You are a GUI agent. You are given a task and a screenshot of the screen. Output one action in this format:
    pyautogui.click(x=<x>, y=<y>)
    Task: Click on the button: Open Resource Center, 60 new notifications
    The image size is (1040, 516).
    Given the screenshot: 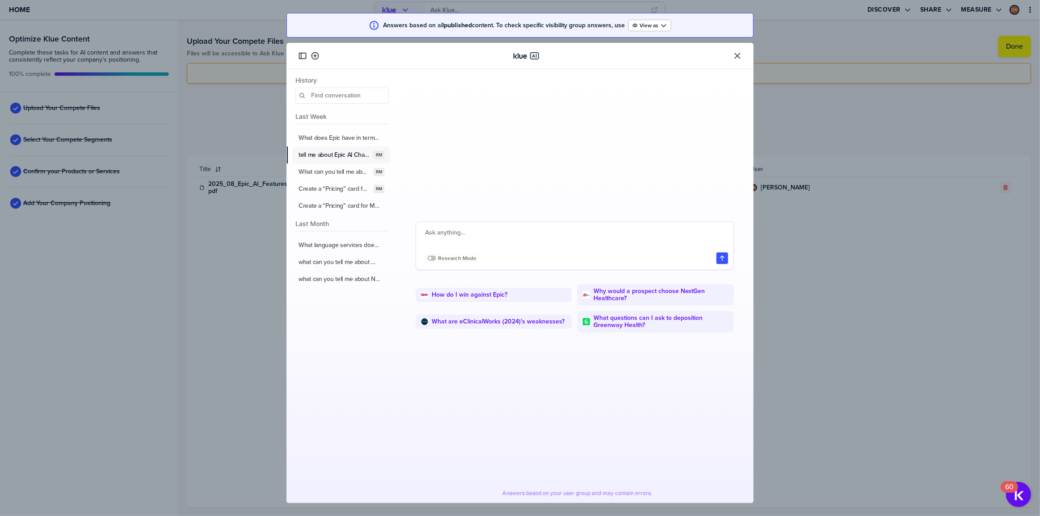 What is the action you would take?
    pyautogui.click(x=1019, y=495)
    